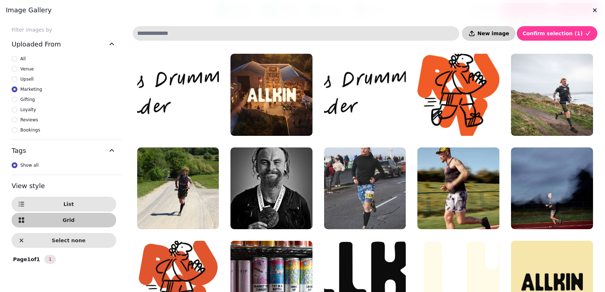 This screenshot has height=292, width=605. What do you see at coordinates (29, 165) in the screenshot?
I see `span: Show all` at bounding box center [29, 165].